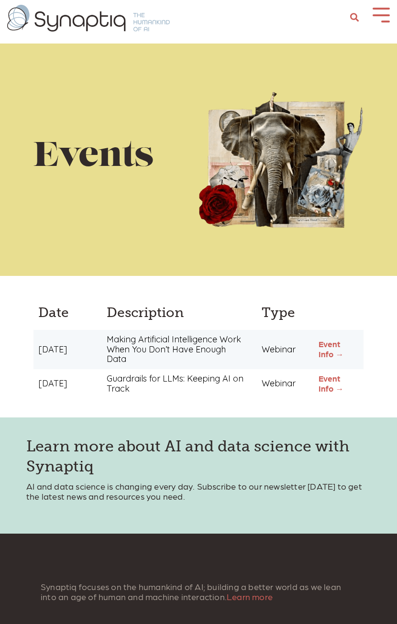 This screenshot has height=624, width=397. Describe the element at coordinates (116, 157) in the screenshot. I see `h1: Events` at that location.